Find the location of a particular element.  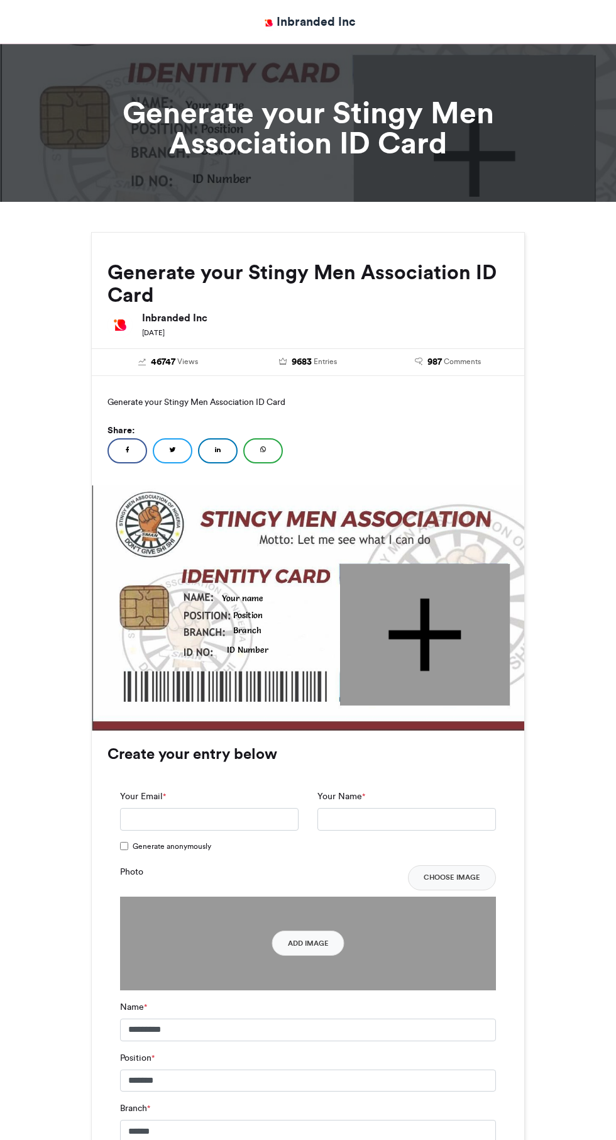

p: Generate your Stingy Men Association ID Card is located at coordinates (308, 402).